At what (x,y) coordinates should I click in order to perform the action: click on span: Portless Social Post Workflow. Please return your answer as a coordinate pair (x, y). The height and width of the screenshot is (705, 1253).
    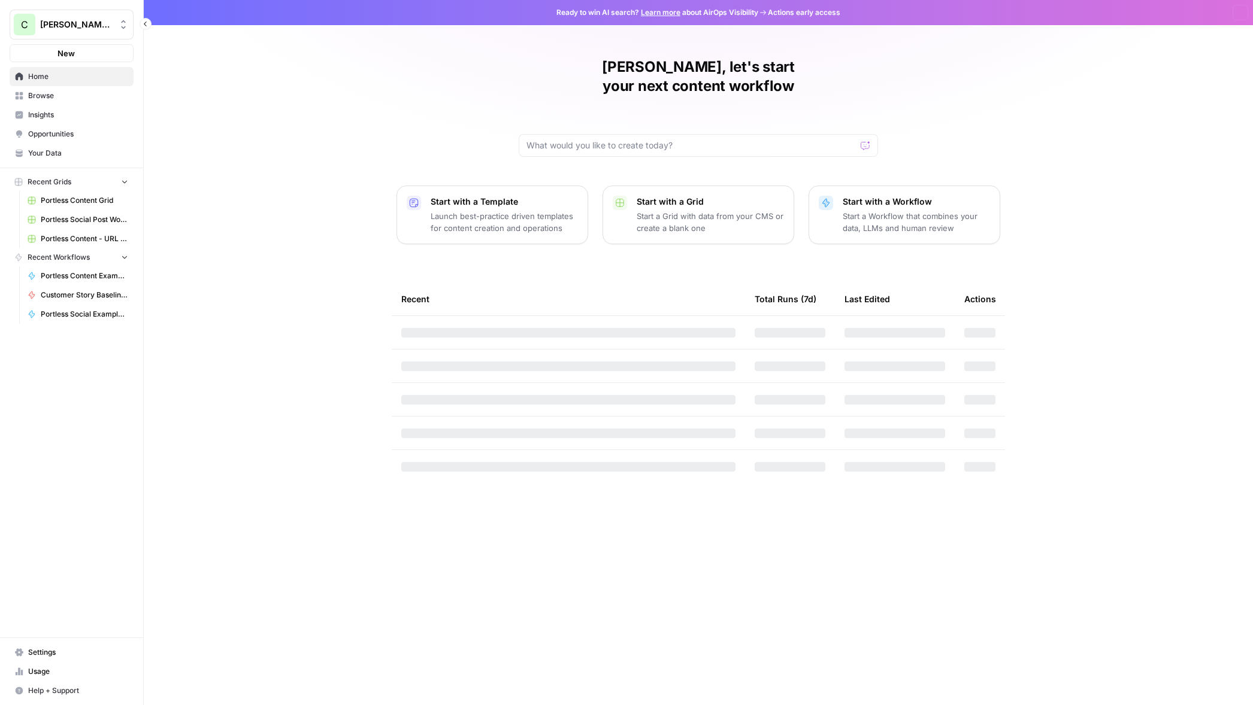
    Looking at the image, I should click on (84, 220).